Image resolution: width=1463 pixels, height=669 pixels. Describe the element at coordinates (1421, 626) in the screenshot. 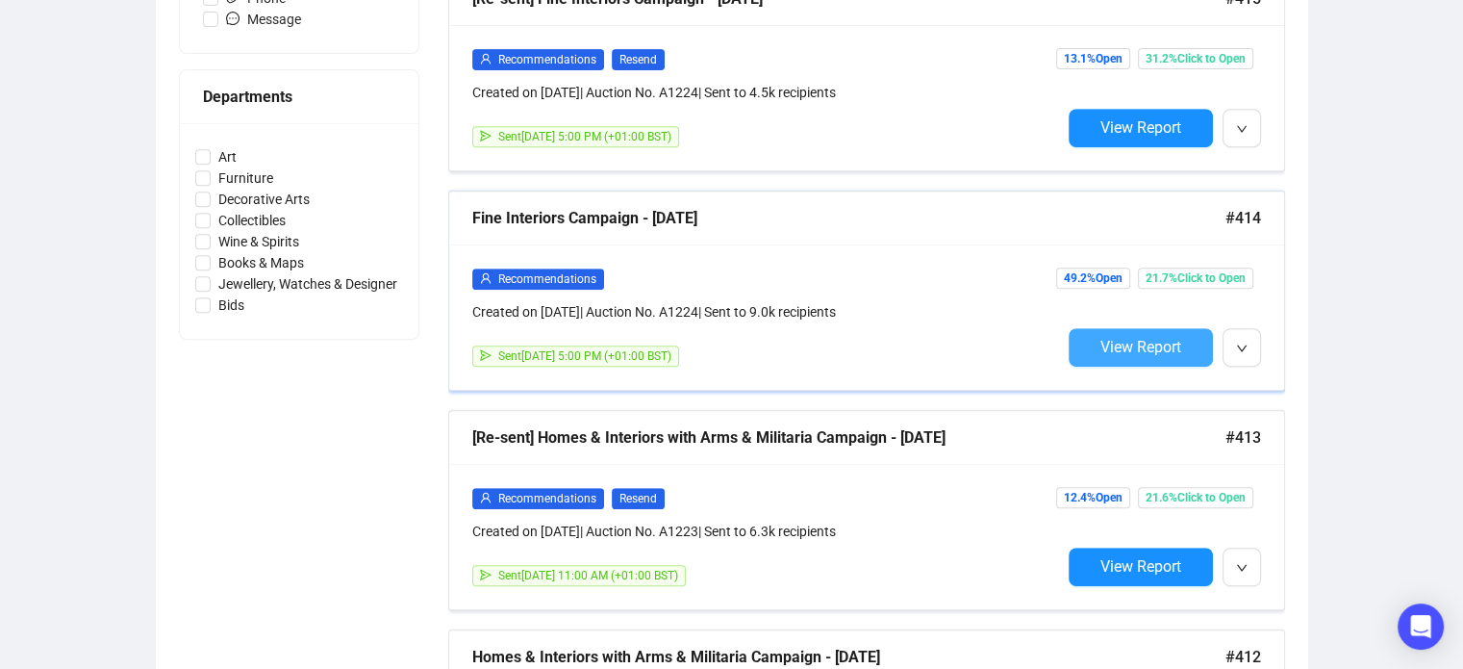

I see `div: Open Intercom Messenger` at that location.